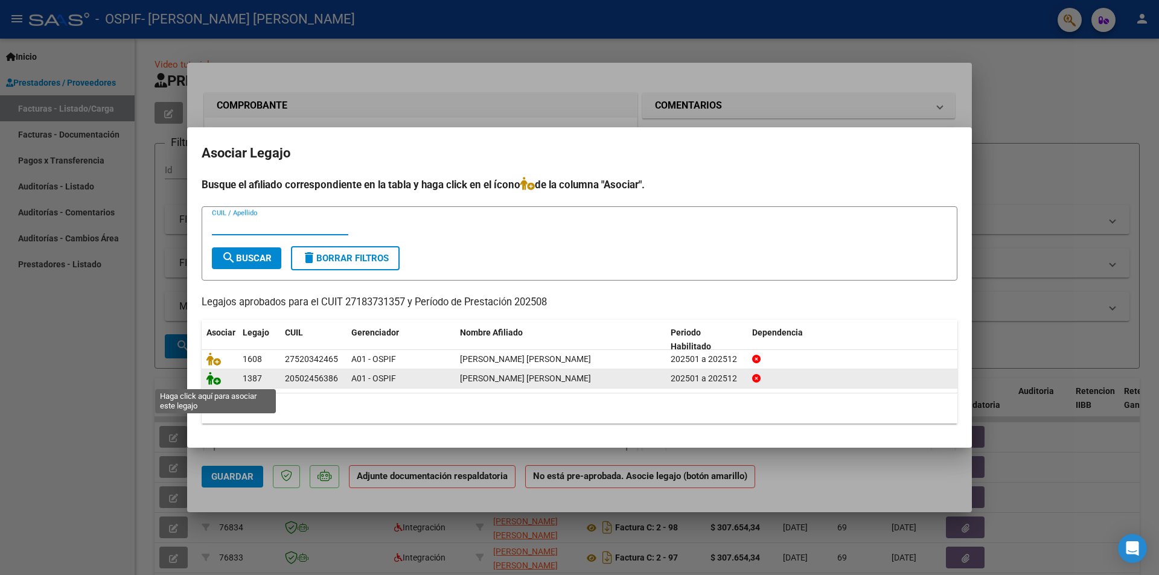 The image size is (1159, 575). What do you see at coordinates (525, 379) in the screenshot?
I see `span: BENITEZ SANTIAGO BENJAMIN` at bounding box center [525, 379].